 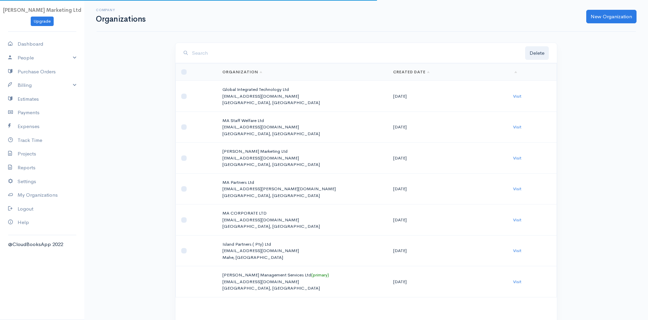 What do you see at coordinates (537, 53) in the screenshot?
I see `button: Delete` at bounding box center [537, 53].